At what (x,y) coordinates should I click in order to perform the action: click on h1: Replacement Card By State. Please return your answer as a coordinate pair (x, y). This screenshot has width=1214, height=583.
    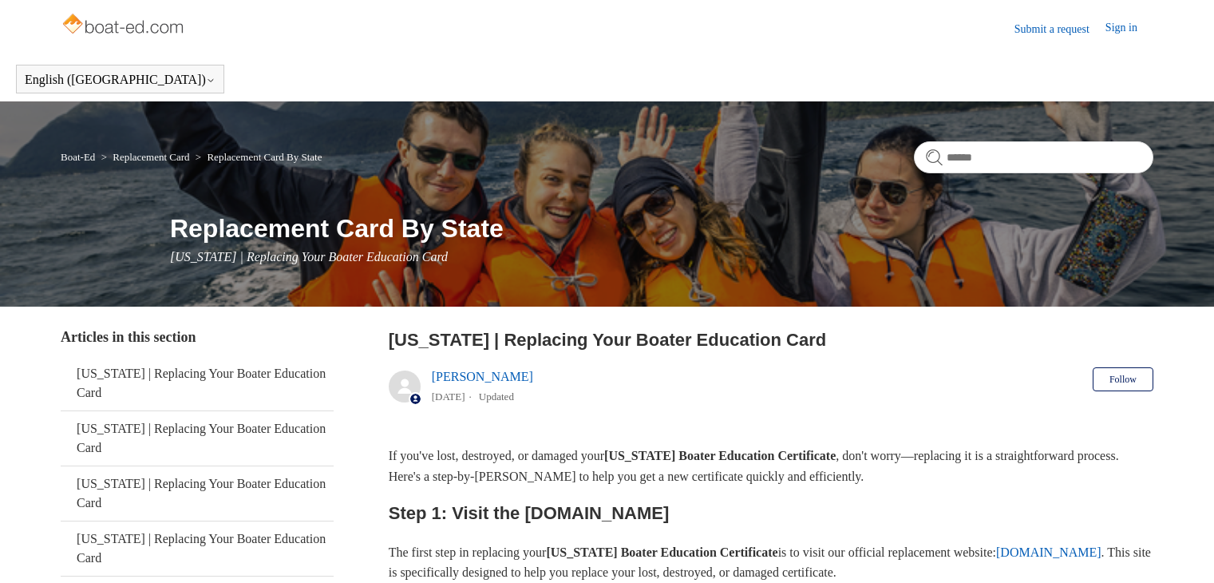
    Looking at the image, I should click on (662, 228).